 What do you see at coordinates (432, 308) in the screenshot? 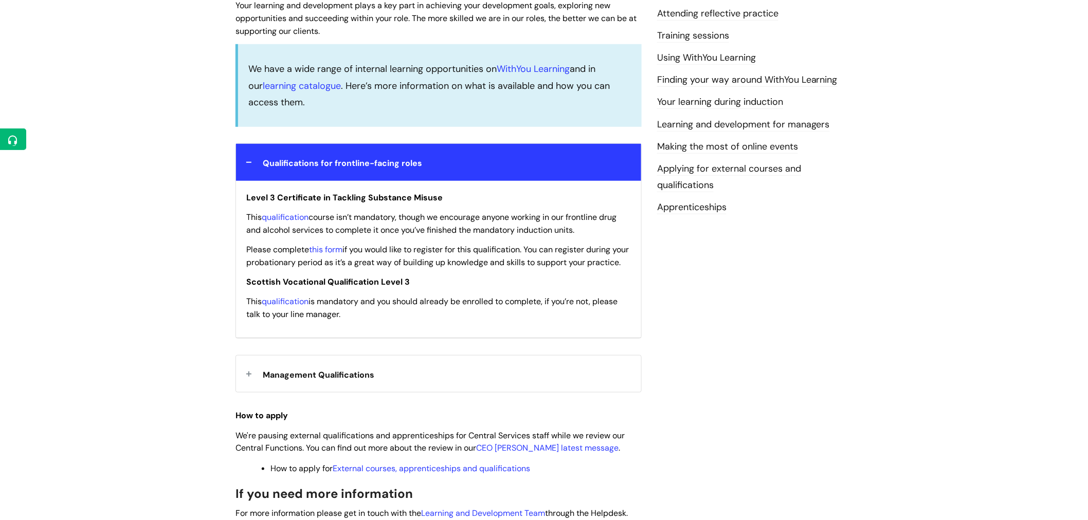
I see `span: This is mandatory and you should already be enrolled to complete, if you’re not, please talk to y...` at bounding box center [432, 308].